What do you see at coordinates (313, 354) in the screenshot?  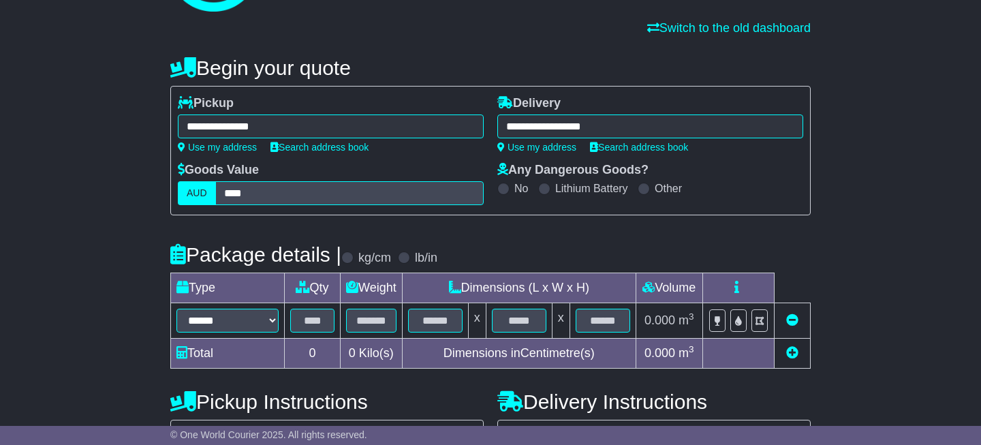 I see `td: 0` at bounding box center [313, 354].